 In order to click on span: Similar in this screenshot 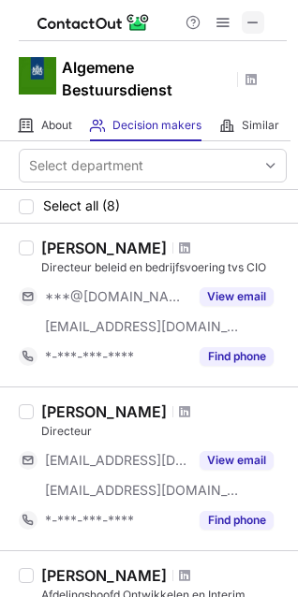, I will do `click(260, 125)`.